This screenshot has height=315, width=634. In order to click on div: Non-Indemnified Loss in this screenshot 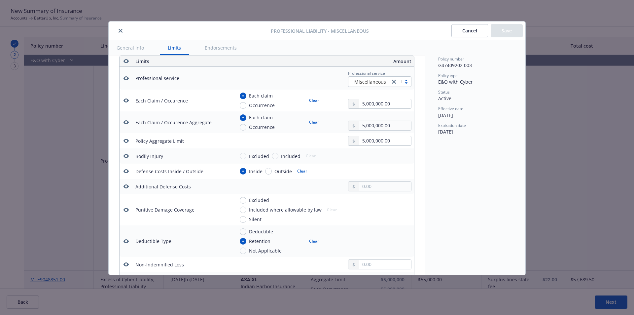, I will do `click(159, 264)`.